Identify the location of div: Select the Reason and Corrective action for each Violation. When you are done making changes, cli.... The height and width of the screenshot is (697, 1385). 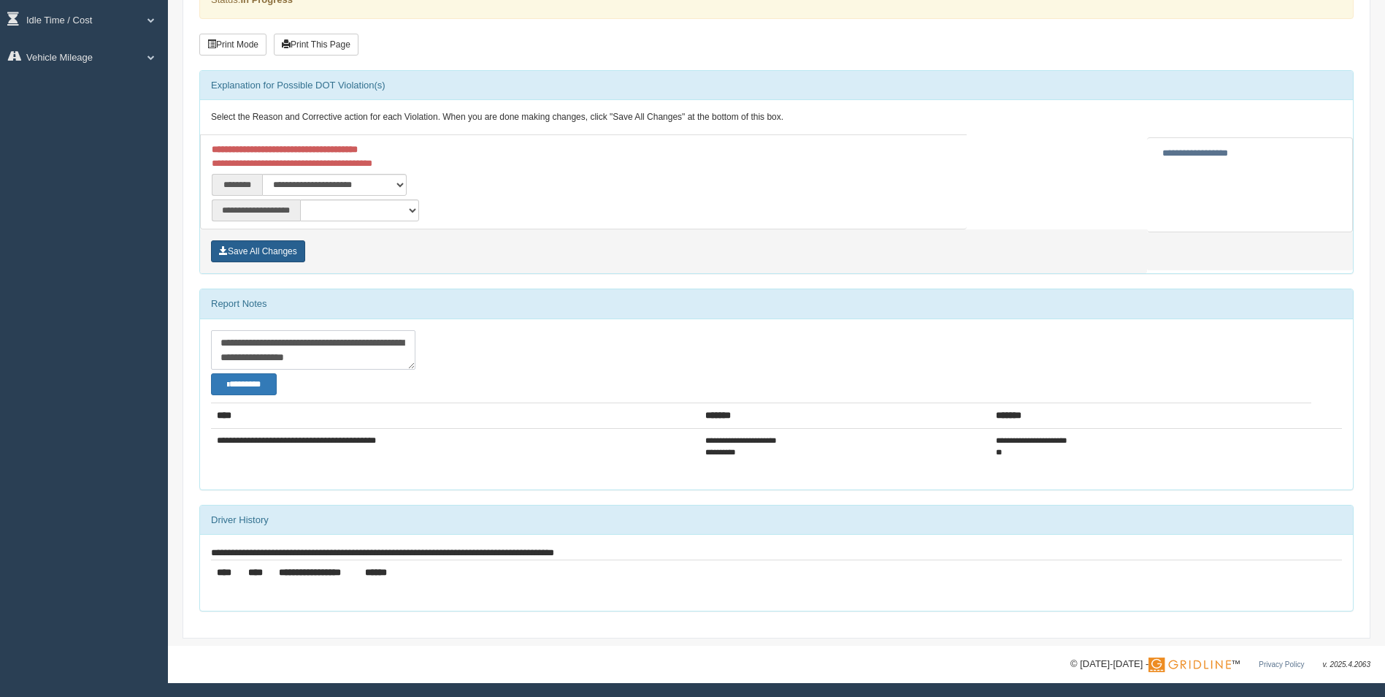
(776, 118).